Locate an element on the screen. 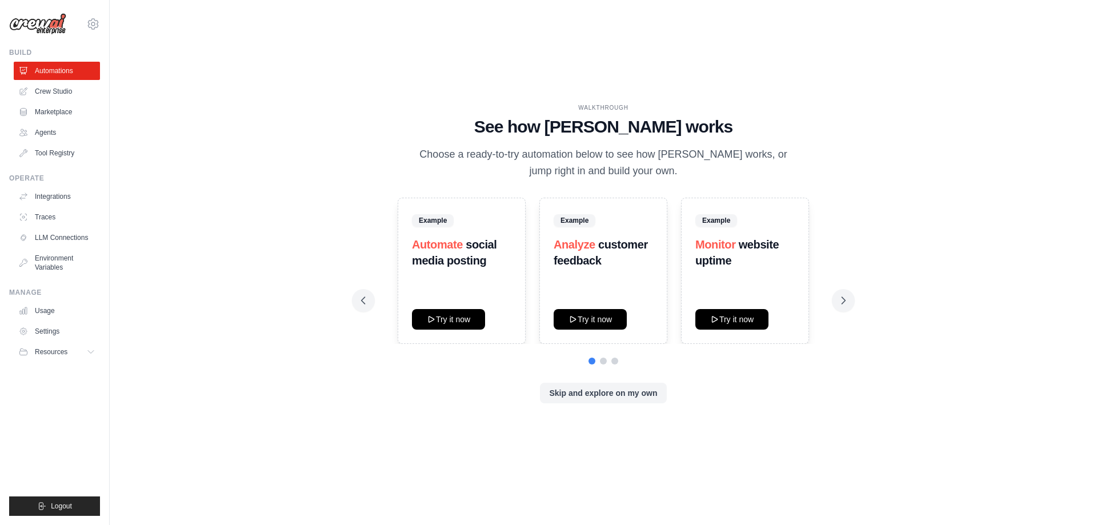  a: Usage is located at coordinates (57, 311).